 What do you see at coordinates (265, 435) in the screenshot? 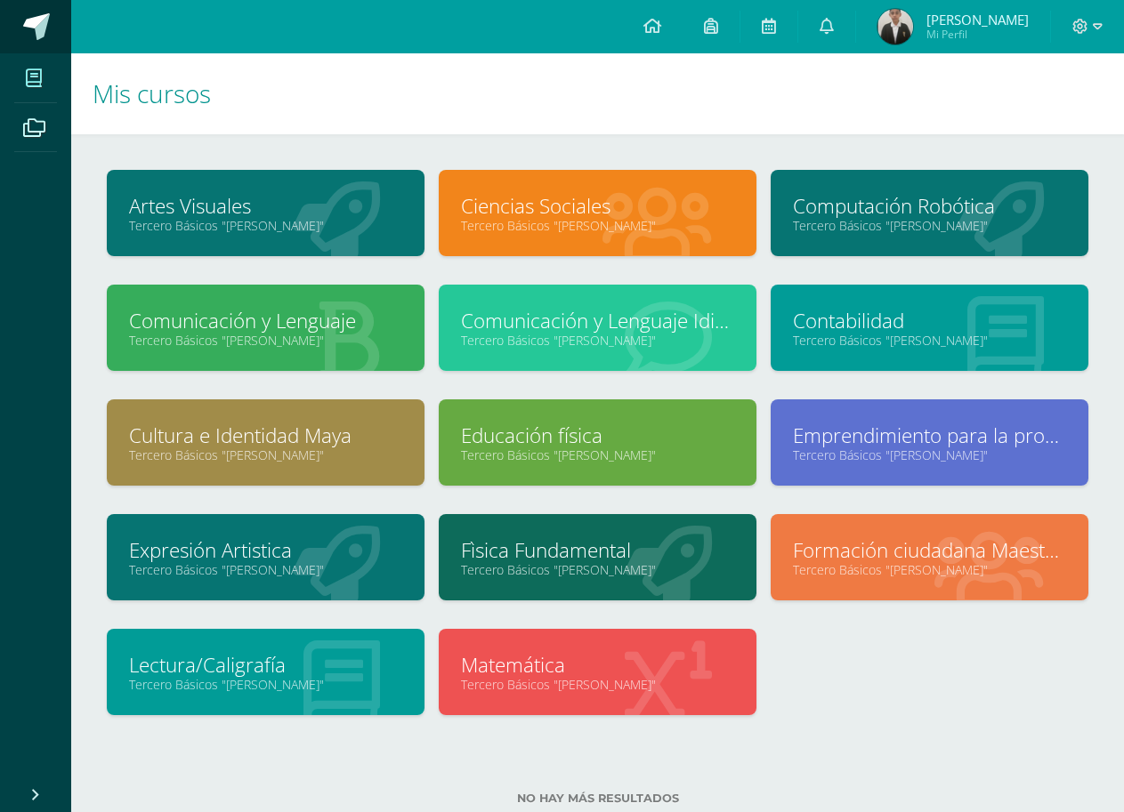
I see `a: Cultura e Identidad Maya` at bounding box center [265, 435].